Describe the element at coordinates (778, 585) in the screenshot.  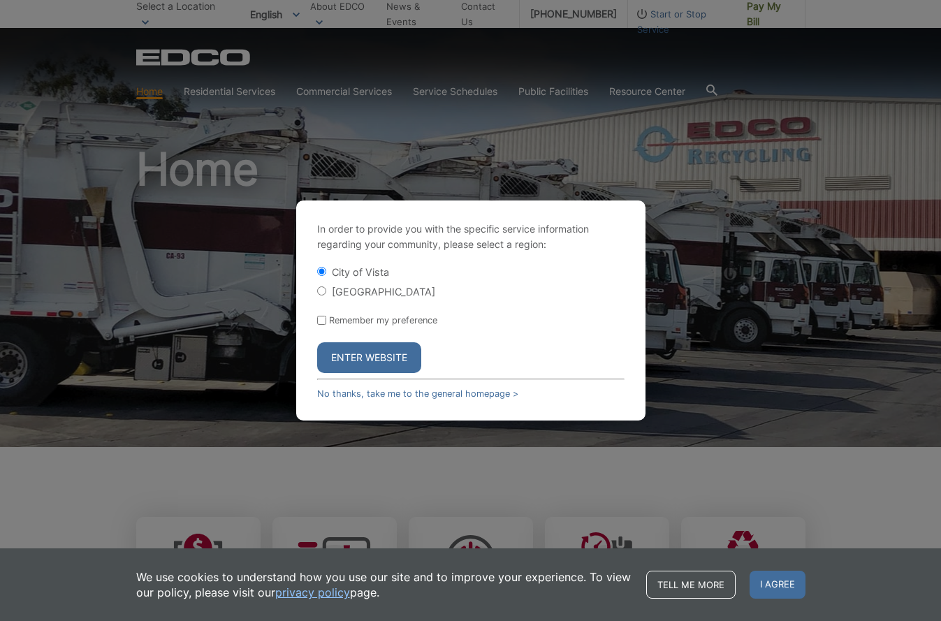
I see `span: I agree` at that location.